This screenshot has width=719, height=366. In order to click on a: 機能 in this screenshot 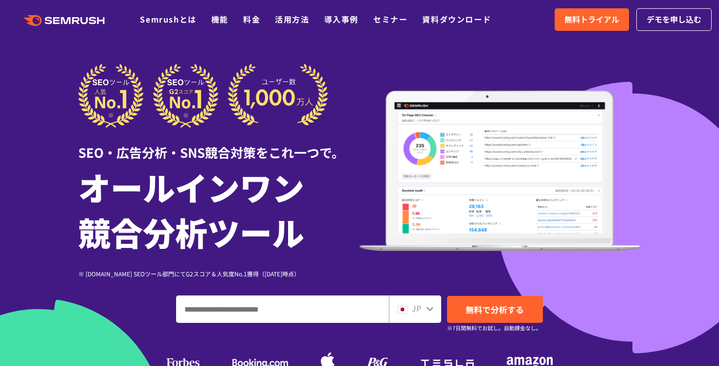, I will do `click(220, 19)`.